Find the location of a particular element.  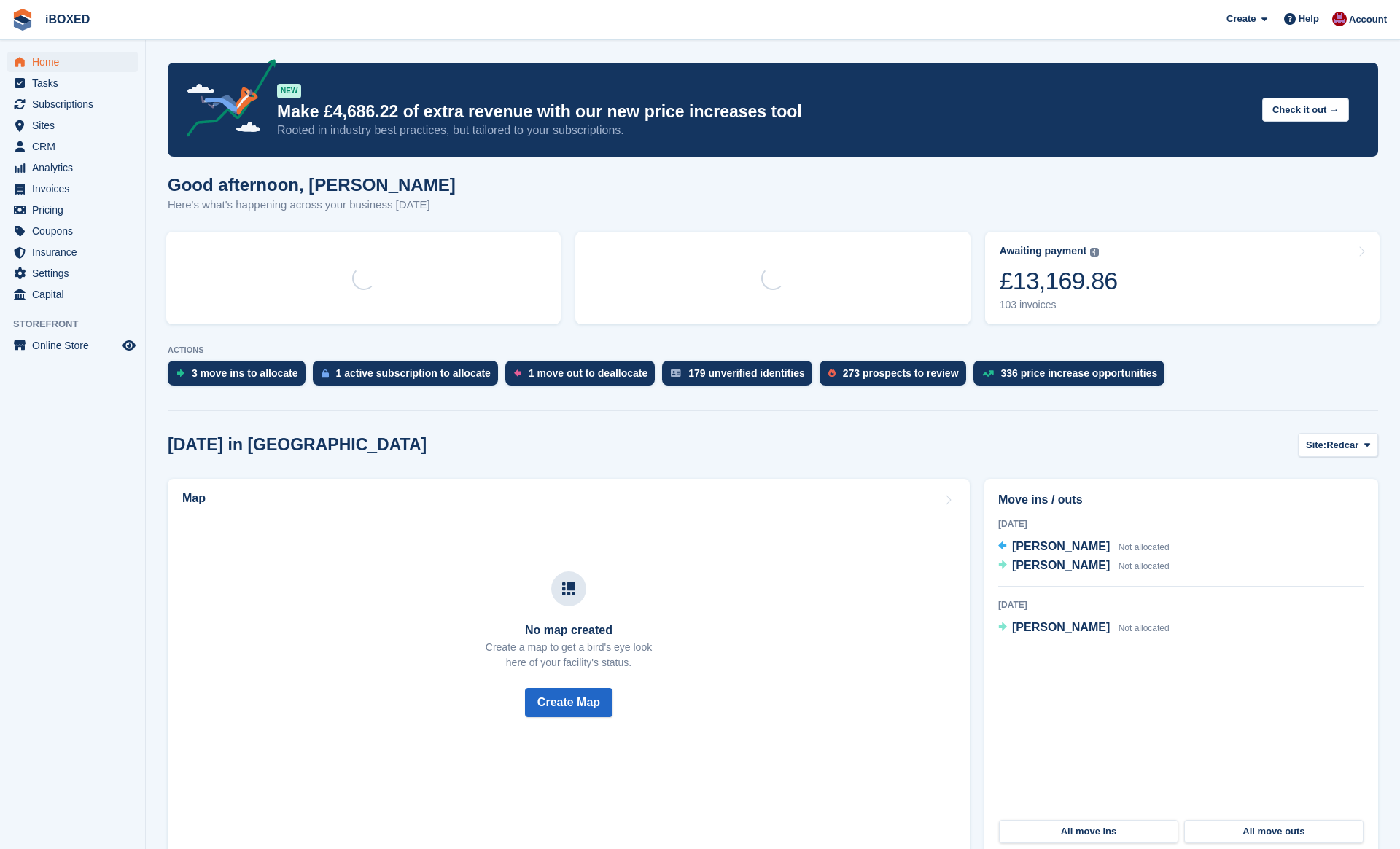

a: All move ins is located at coordinates (1089, 832).